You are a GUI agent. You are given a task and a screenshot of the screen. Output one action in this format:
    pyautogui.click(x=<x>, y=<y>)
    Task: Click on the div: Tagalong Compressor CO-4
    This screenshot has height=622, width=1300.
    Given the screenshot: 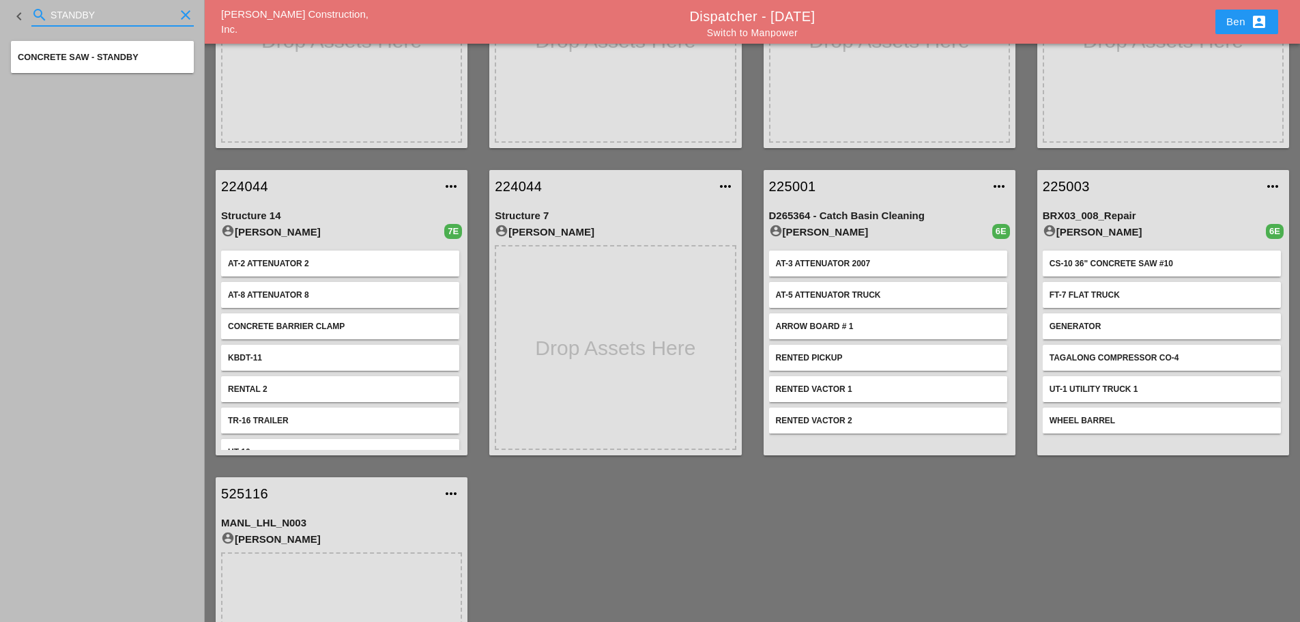 What is the action you would take?
    pyautogui.click(x=1162, y=358)
    